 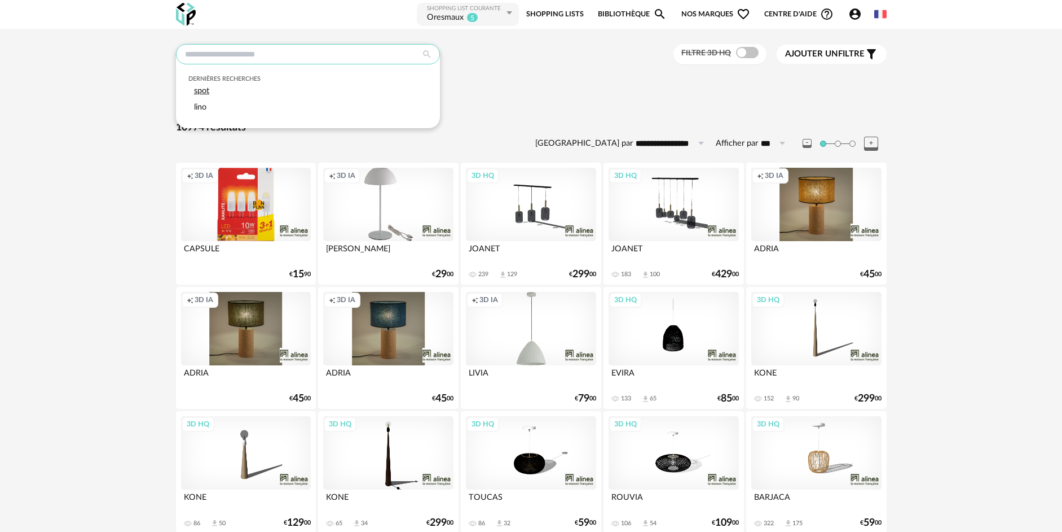 I want to click on div: KONE, so click(x=246, y=500).